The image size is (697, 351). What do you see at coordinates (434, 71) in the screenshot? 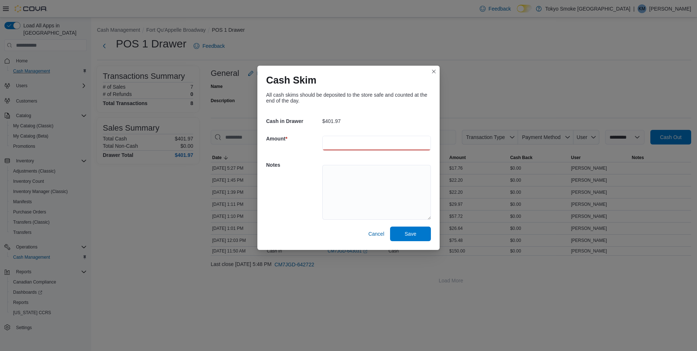
I see `button: Closes this modal window` at bounding box center [434, 71].